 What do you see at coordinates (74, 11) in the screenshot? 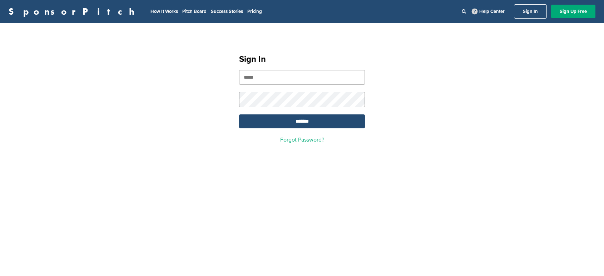
I see `a: SponsorPitch` at bounding box center [74, 11].